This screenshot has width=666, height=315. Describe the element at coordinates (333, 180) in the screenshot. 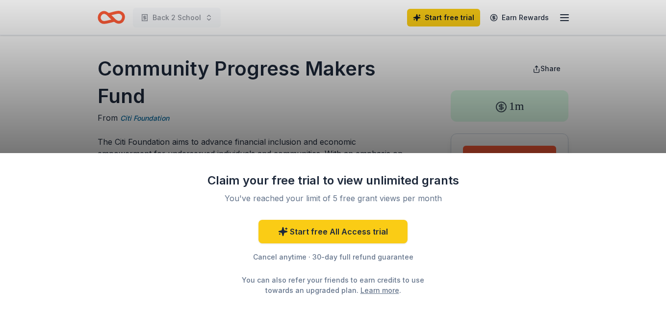

I see `div: Claim your free trial to view unlimited grants` at that location.